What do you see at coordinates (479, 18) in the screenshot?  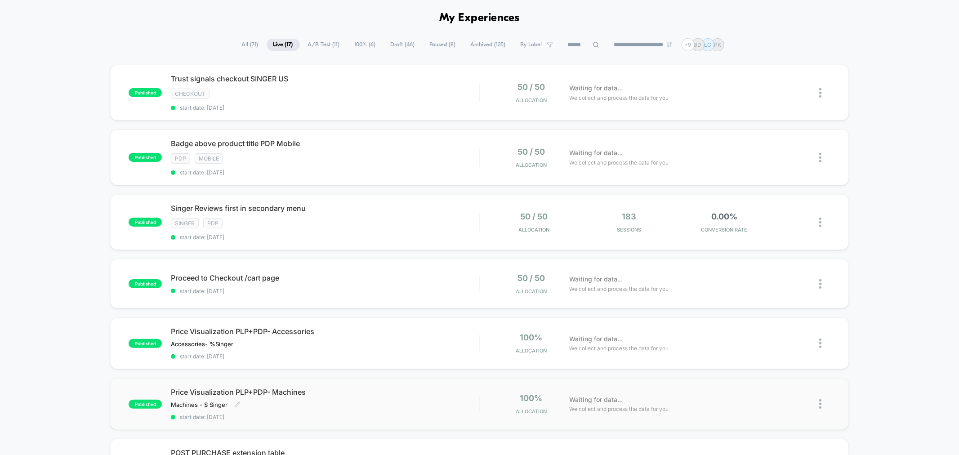 I see `h1: My Experiences` at bounding box center [479, 18].